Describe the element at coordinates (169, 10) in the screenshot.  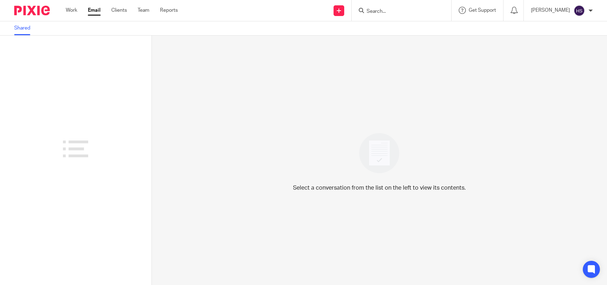
I see `a: Reports` at that location.